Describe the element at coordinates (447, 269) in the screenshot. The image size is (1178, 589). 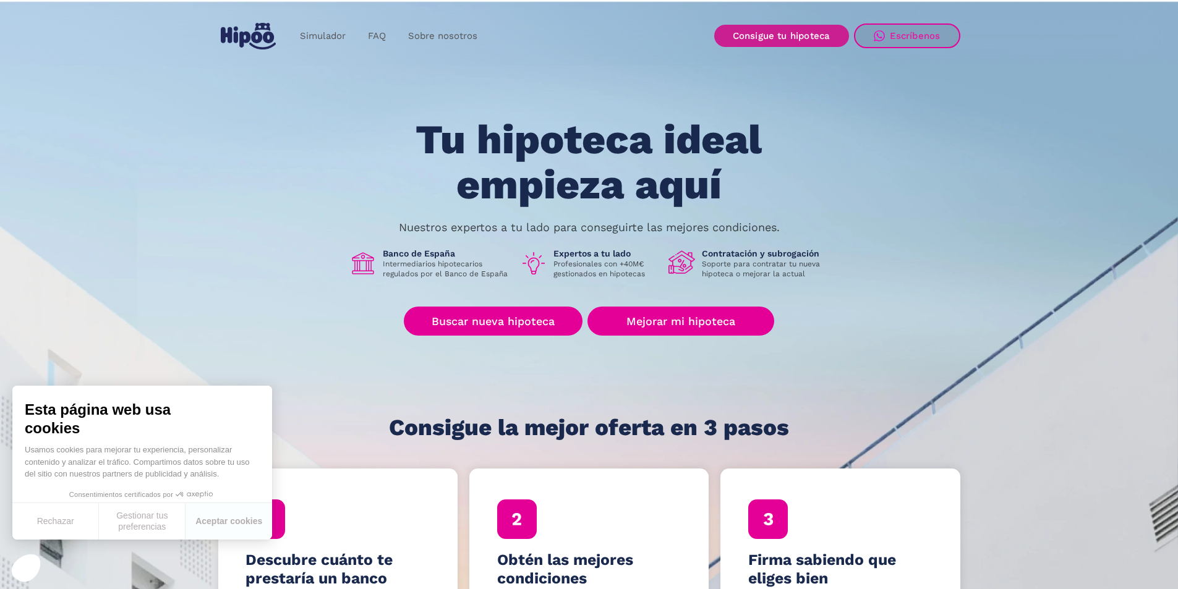
I see `p: Intermediarios hipotecarios regulados por el Banco de España` at that location.